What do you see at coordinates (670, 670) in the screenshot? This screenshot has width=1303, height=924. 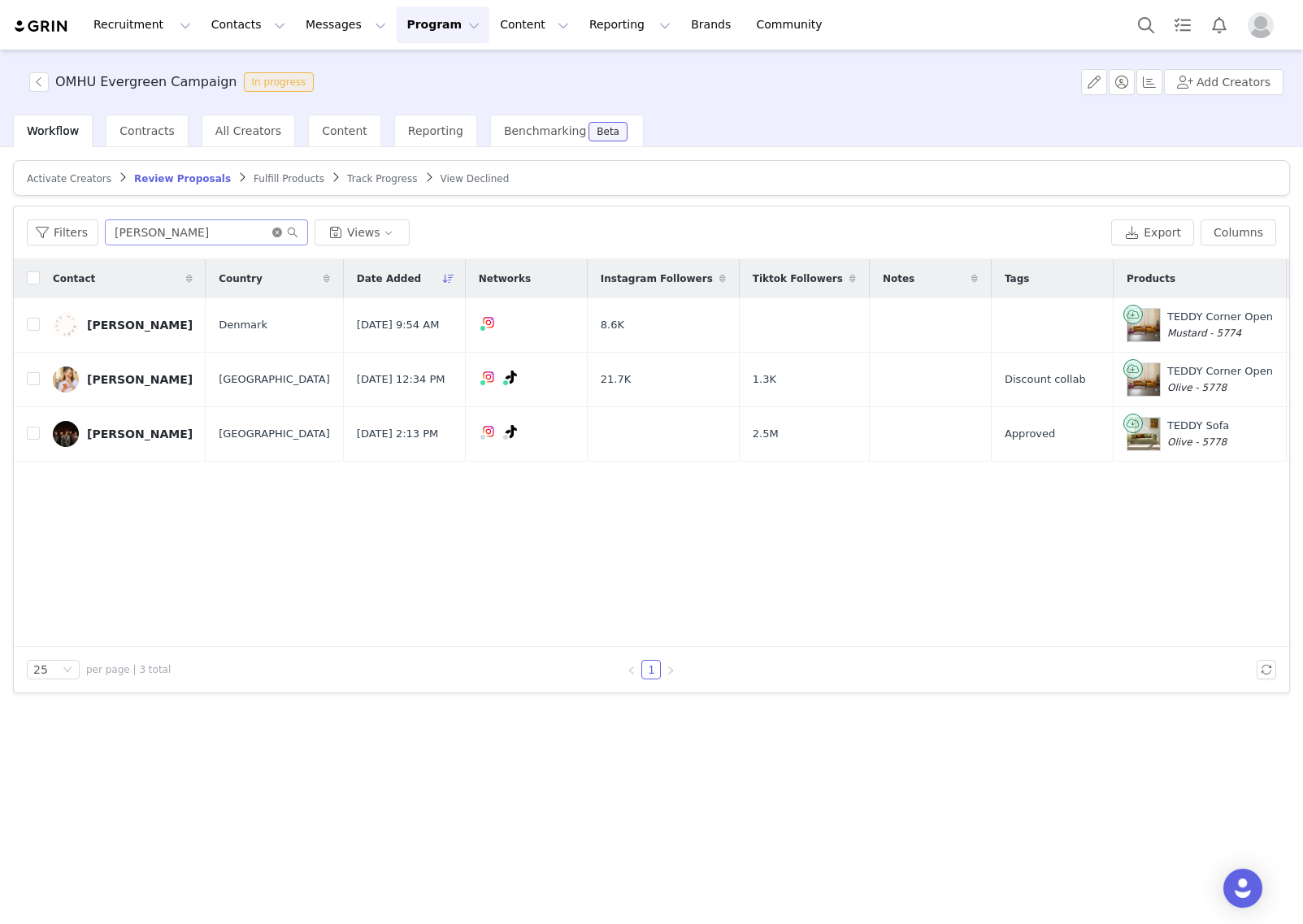 I see `li: Next Page` at bounding box center [670, 670].